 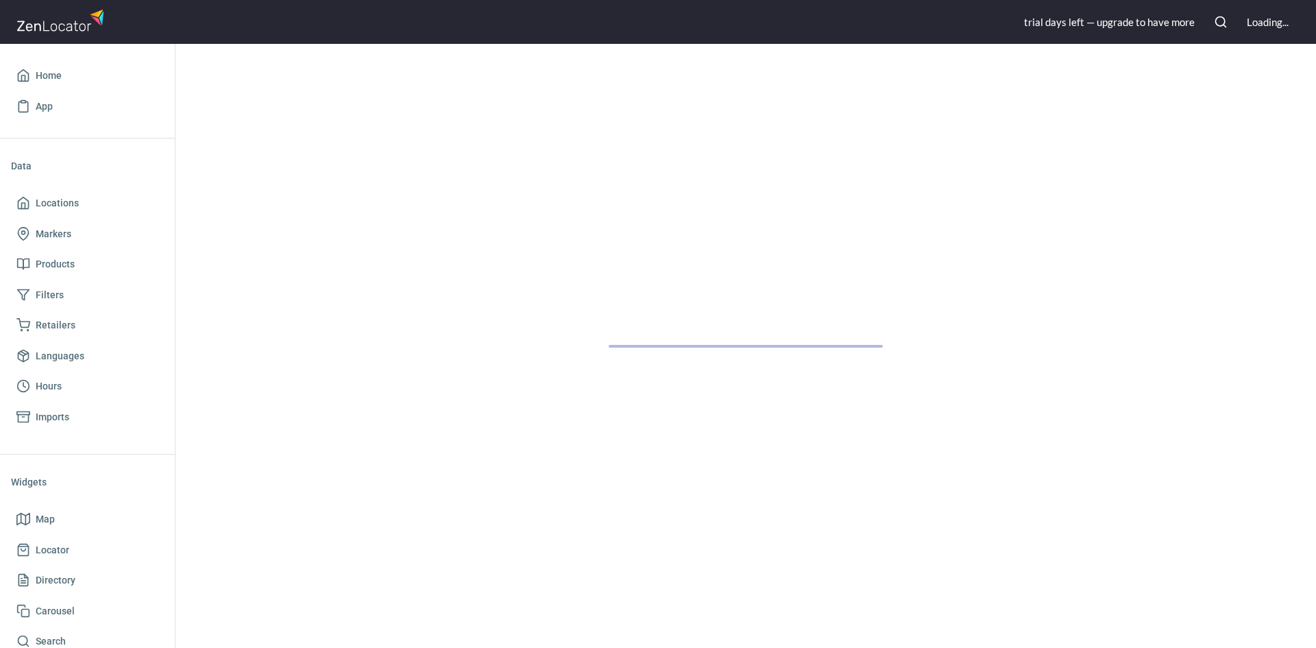 What do you see at coordinates (87, 106) in the screenshot?
I see `a: App` at bounding box center [87, 106].